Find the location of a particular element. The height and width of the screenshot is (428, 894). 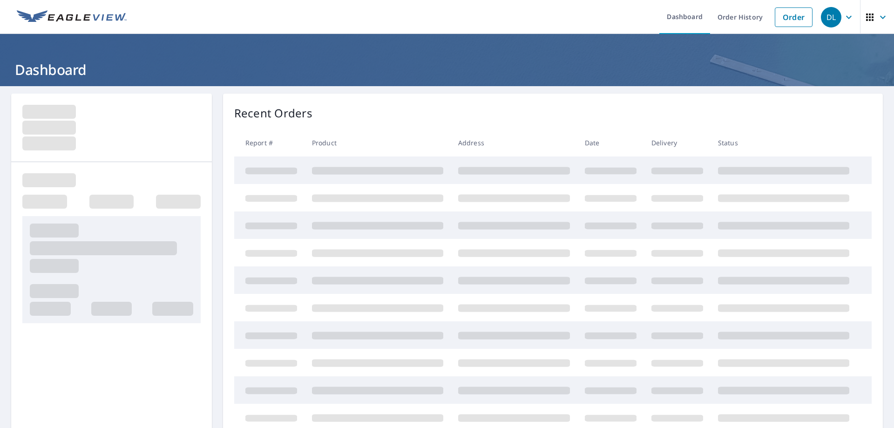

th: Status is located at coordinates (783, 142).